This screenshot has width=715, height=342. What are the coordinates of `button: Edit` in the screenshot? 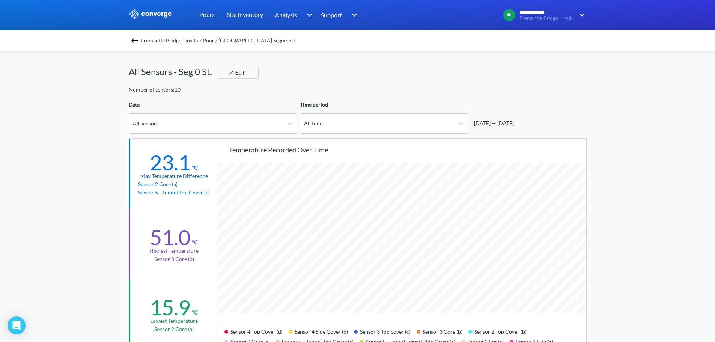 It's located at (238, 73).